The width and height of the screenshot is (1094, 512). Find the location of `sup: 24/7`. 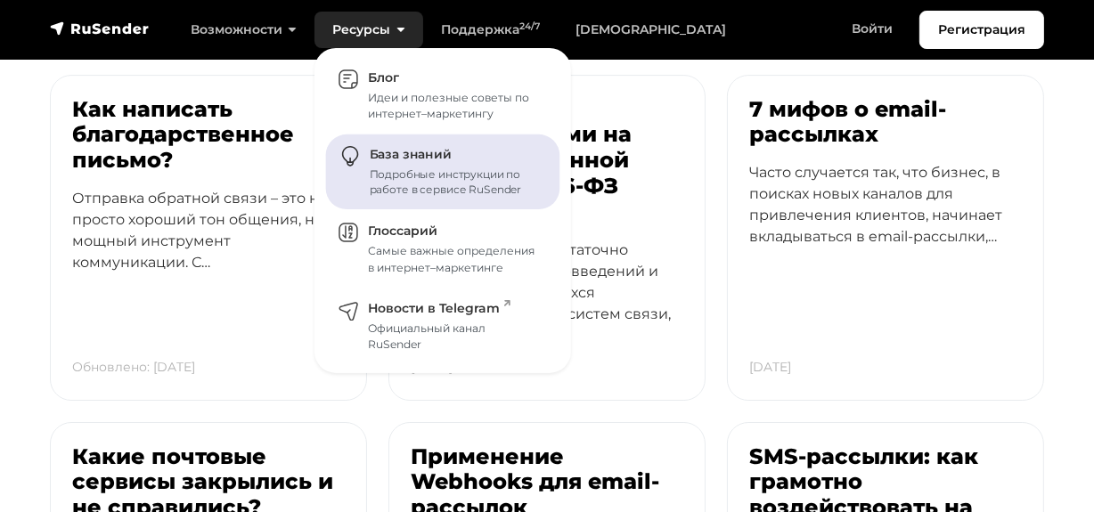

sup: 24/7 is located at coordinates (529, 26).